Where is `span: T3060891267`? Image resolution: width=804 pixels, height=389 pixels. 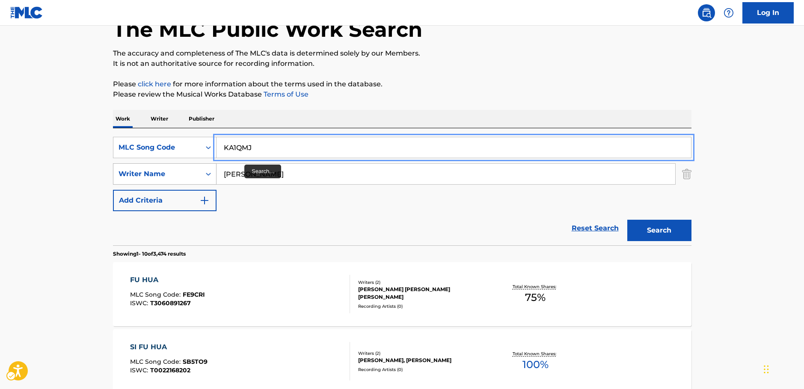
span: T3060891267 is located at coordinates (170, 303).